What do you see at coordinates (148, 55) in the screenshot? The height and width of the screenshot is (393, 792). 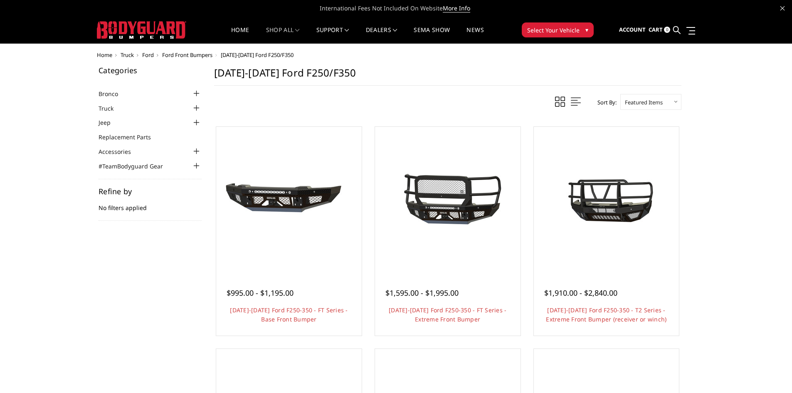 I see `span: Ford` at bounding box center [148, 55].